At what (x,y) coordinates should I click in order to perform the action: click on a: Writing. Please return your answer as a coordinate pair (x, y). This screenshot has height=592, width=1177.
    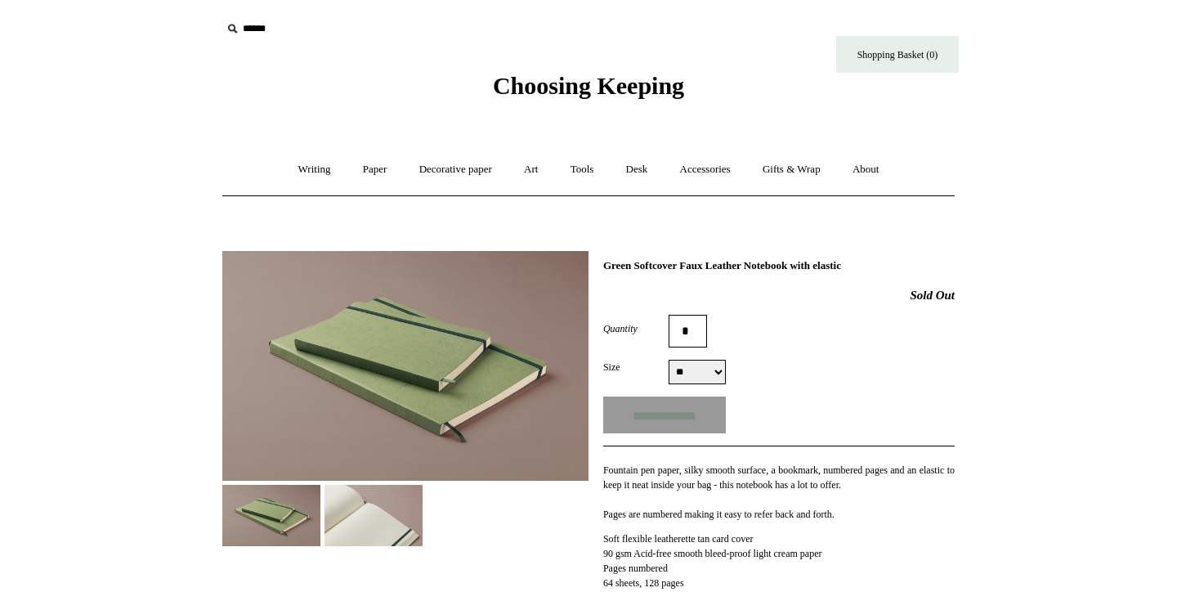
    Looking at the image, I should click on (315, 169).